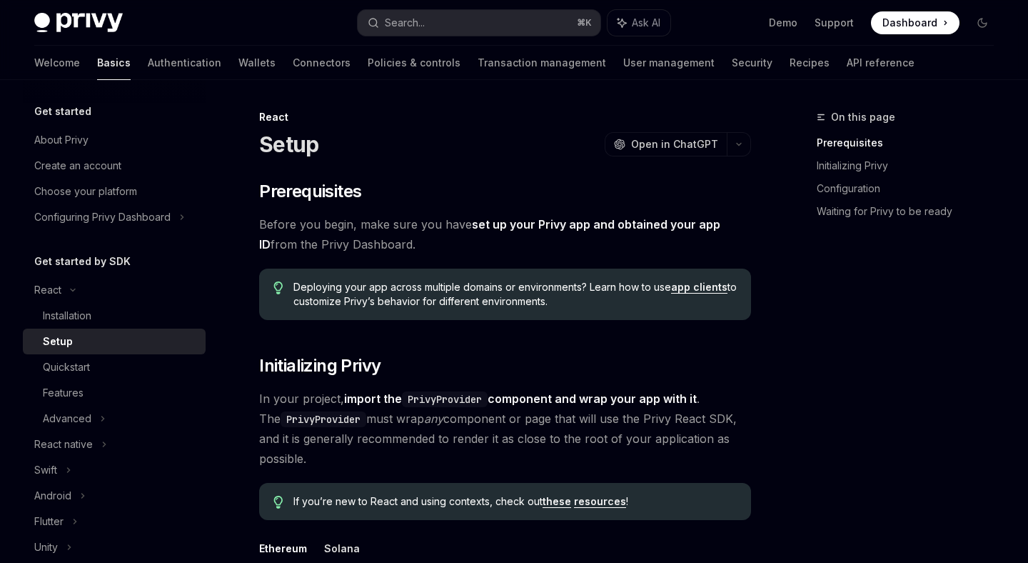  What do you see at coordinates (834, 23) in the screenshot?
I see `a: Support` at bounding box center [834, 23].